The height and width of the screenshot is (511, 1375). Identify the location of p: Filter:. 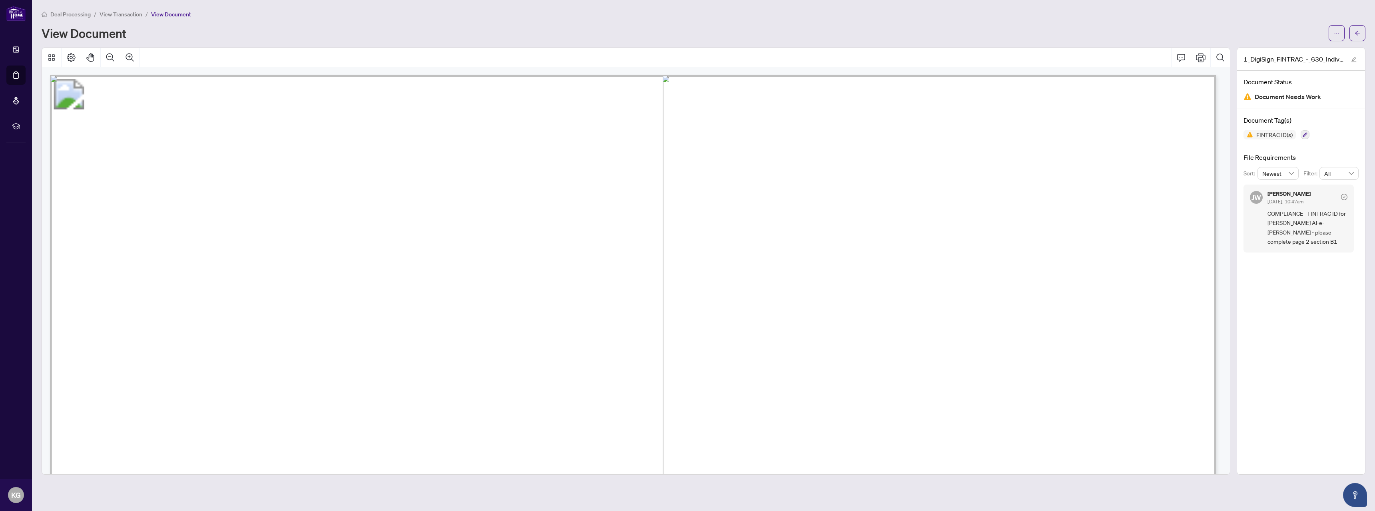
(1311, 173).